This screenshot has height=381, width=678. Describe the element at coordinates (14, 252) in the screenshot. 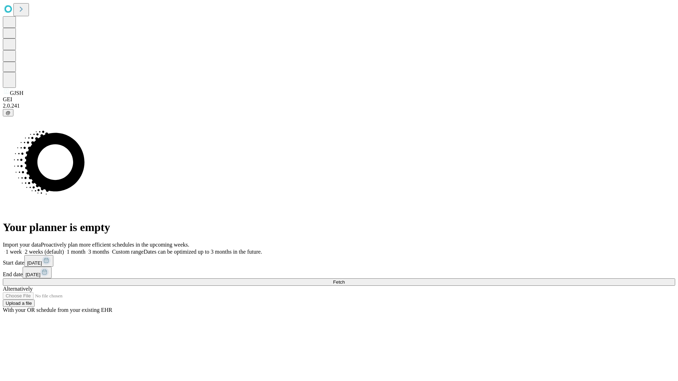

I see `span: 1 week` at that location.